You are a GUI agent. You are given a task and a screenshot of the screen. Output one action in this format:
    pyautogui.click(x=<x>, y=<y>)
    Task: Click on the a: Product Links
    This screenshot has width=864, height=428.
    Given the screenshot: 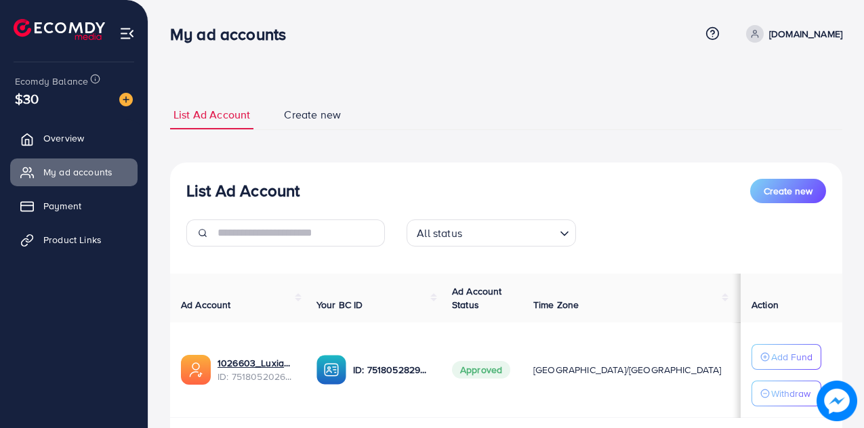 What is the action you would take?
    pyautogui.click(x=74, y=240)
    